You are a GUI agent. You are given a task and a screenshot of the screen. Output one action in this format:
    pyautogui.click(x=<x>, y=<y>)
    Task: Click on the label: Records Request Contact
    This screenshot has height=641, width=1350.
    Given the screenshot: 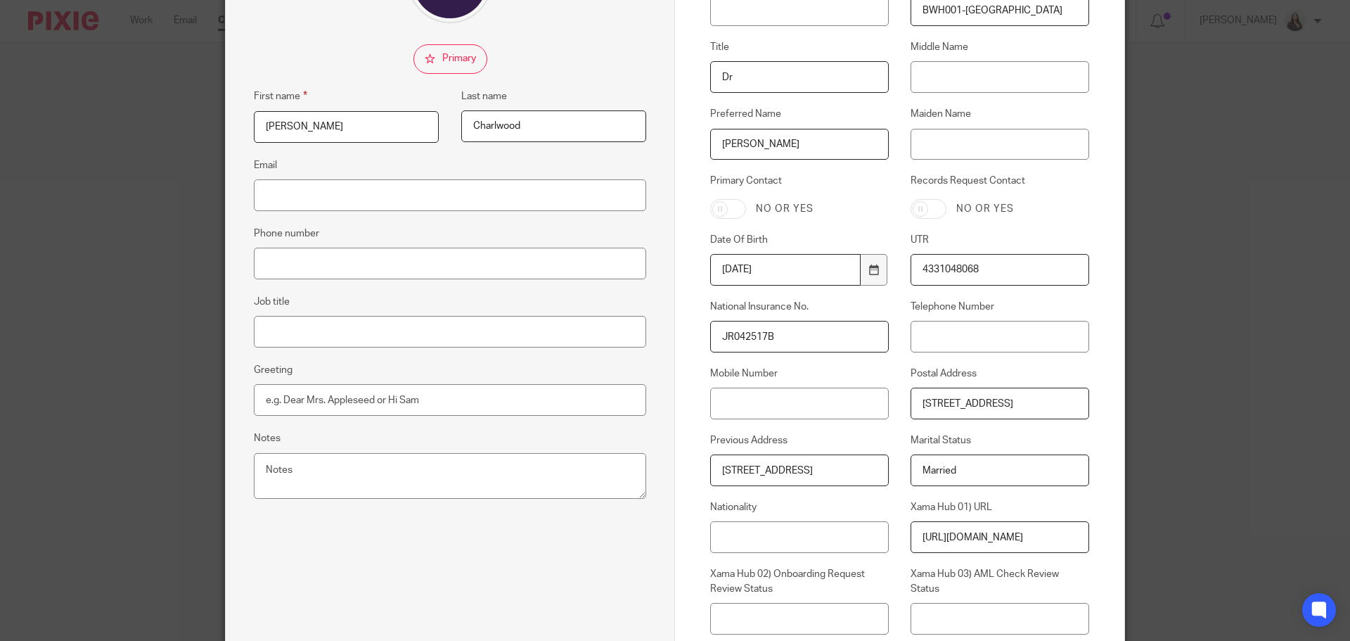 What is the action you would take?
    pyautogui.click(x=1000, y=181)
    